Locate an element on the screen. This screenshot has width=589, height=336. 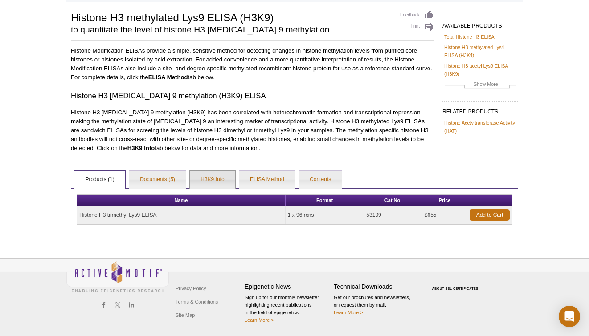
td: Histone H3 trimethyl Lys9 ELISA is located at coordinates (181, 215).